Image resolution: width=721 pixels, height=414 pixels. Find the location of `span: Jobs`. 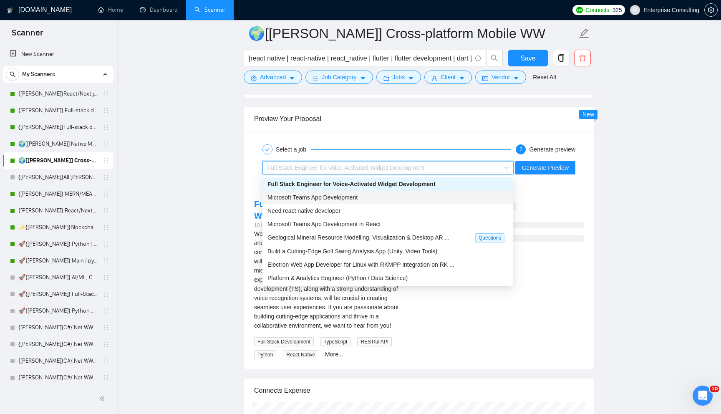

span: Jobs is located at coordinates (399, 77).